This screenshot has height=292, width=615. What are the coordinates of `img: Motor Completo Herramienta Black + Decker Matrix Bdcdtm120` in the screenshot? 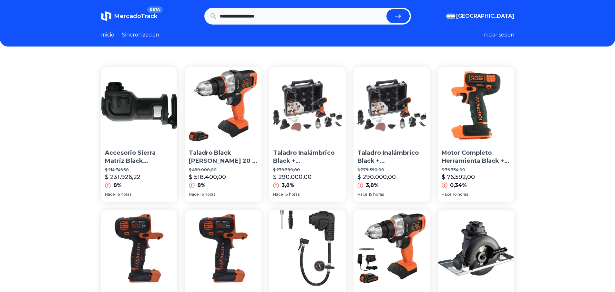 It's located at (476, 105).